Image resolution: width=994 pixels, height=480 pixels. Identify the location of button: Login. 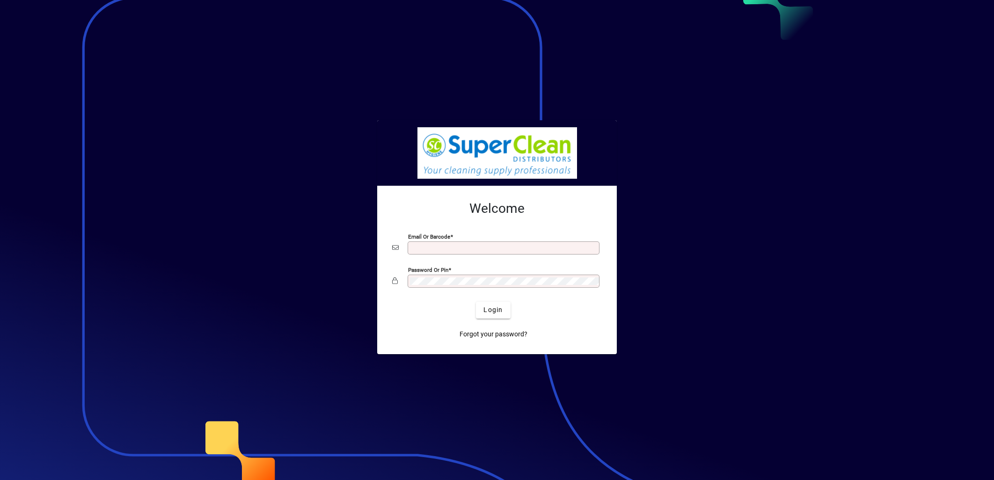
(493, 310).